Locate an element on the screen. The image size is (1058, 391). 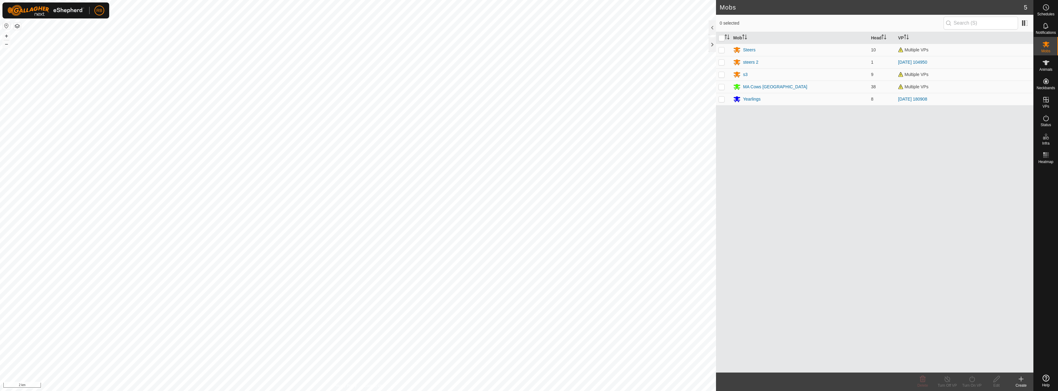
a: Privacy Policy is located at coordinates (345, 386).